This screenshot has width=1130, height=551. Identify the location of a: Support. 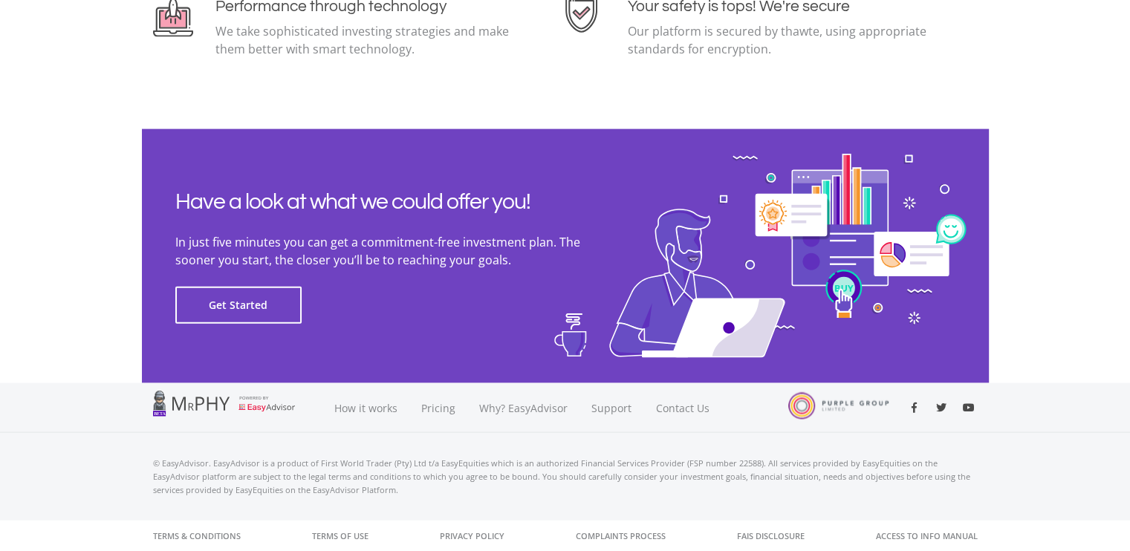
(611, 408).